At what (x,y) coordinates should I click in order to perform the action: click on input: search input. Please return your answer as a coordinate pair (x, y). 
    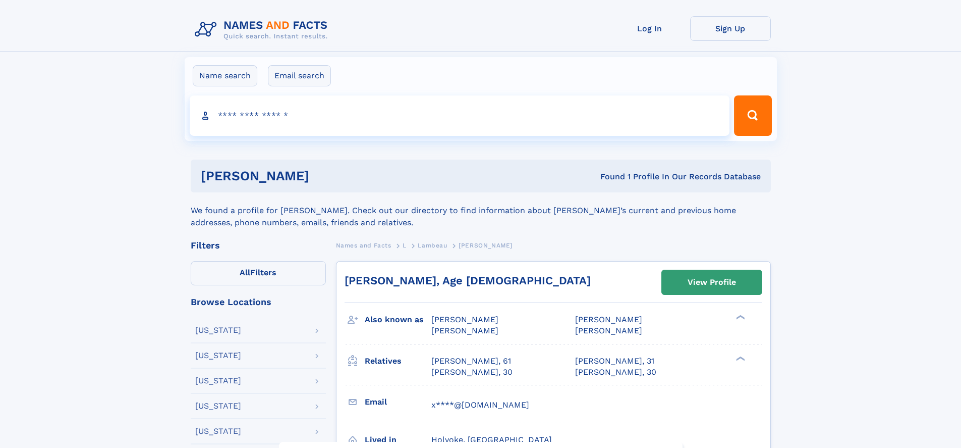
    Looking at the image, I should click on (460, 116).